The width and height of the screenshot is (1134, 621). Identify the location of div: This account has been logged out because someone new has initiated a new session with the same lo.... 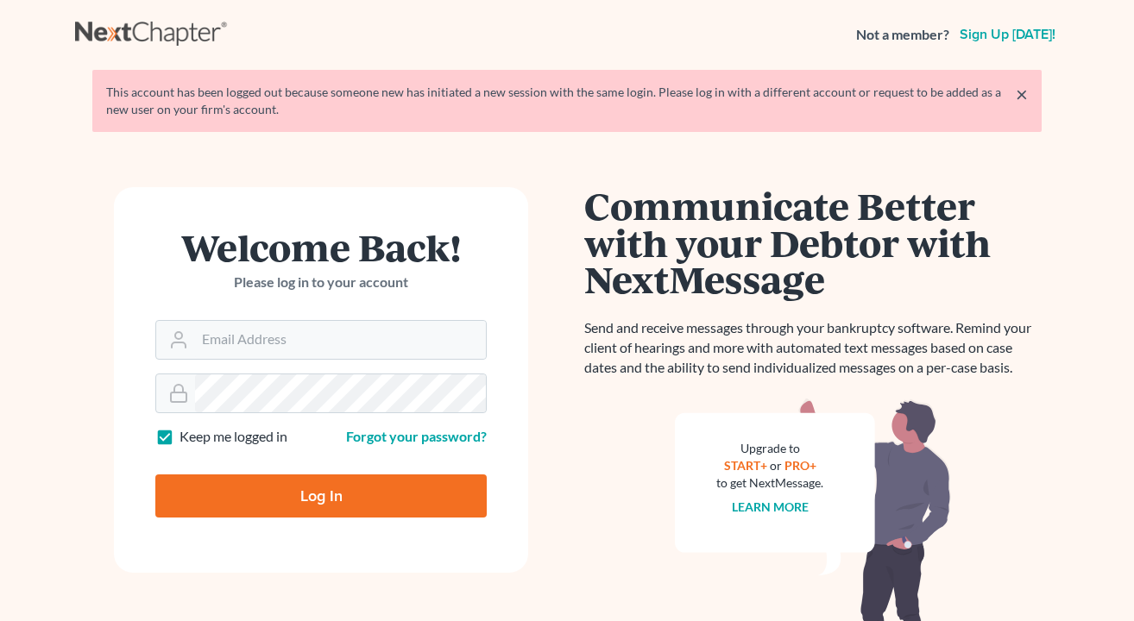
(567, 101).